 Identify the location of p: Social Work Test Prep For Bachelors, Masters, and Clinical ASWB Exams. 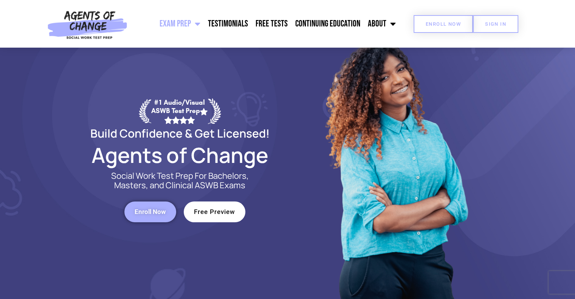
(180, 181).